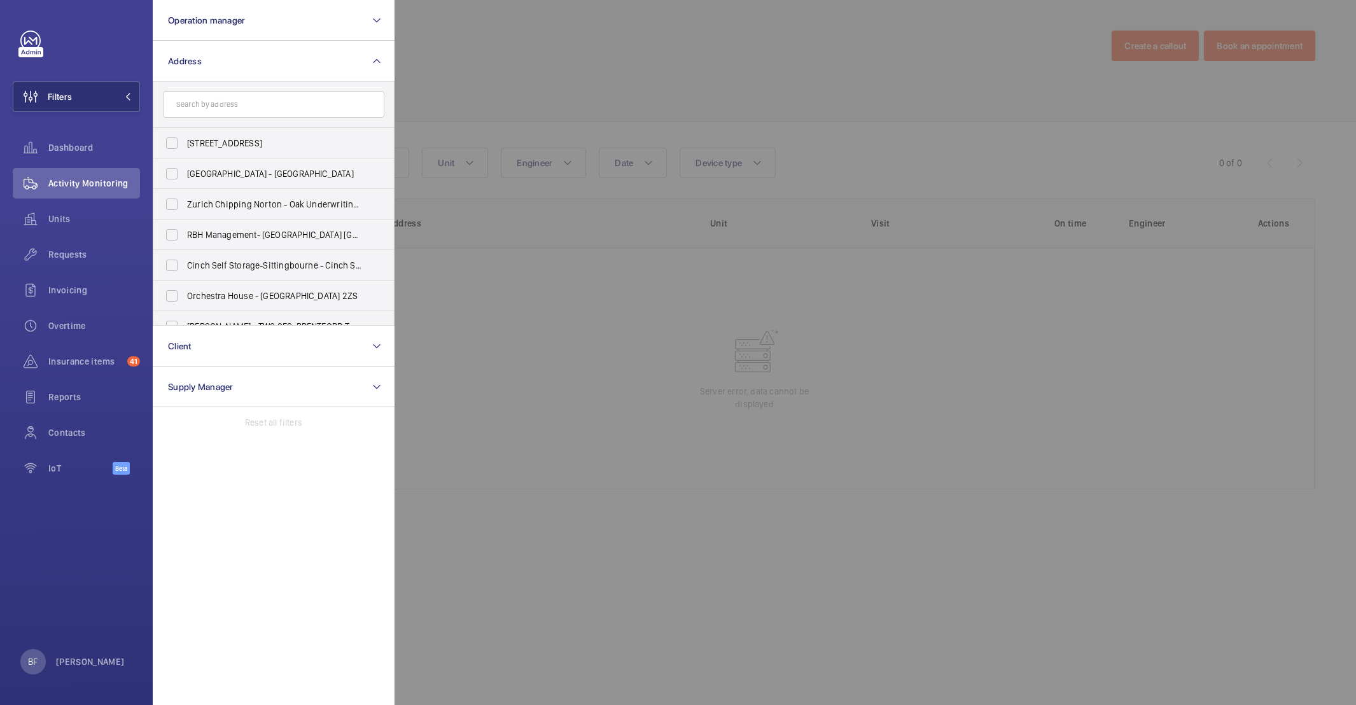 This screenshot has width=1356, height=705. Describe the element at coordinates (60, 97) in the screenshot. I see `span: Filters` at that location.